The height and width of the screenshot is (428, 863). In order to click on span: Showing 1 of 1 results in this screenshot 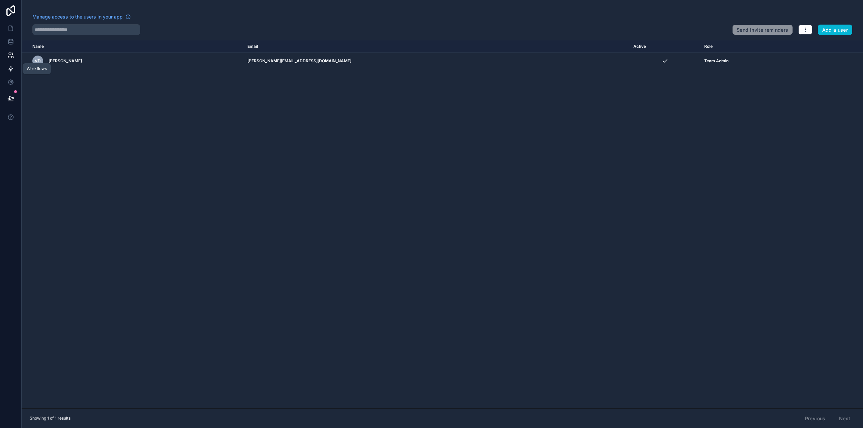, I will do `click(50, 419)`.